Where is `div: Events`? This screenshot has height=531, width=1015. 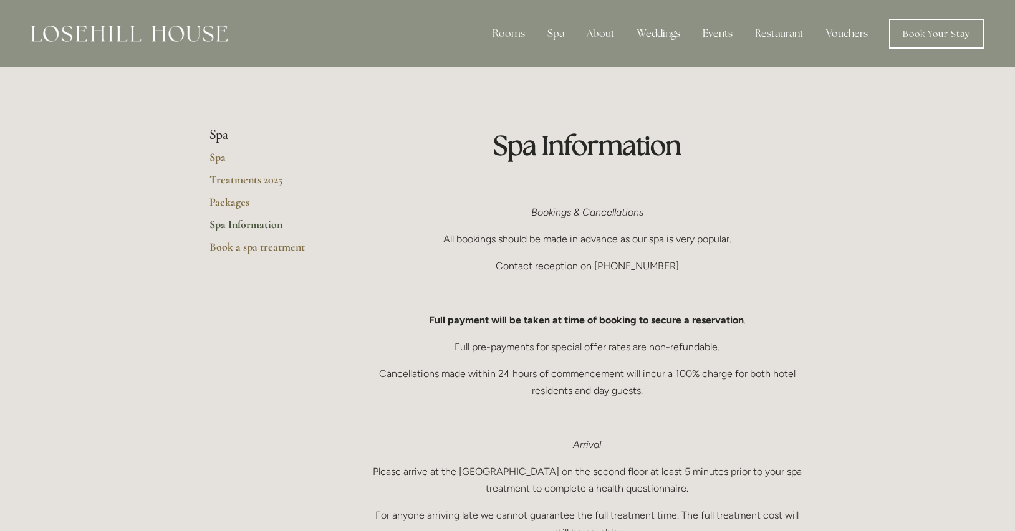
div: Events is located at coordinates (717, 34).